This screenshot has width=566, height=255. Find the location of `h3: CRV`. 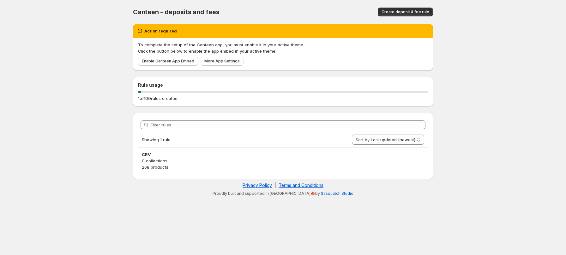

h3: CRV is located at coordinates (283, 155).